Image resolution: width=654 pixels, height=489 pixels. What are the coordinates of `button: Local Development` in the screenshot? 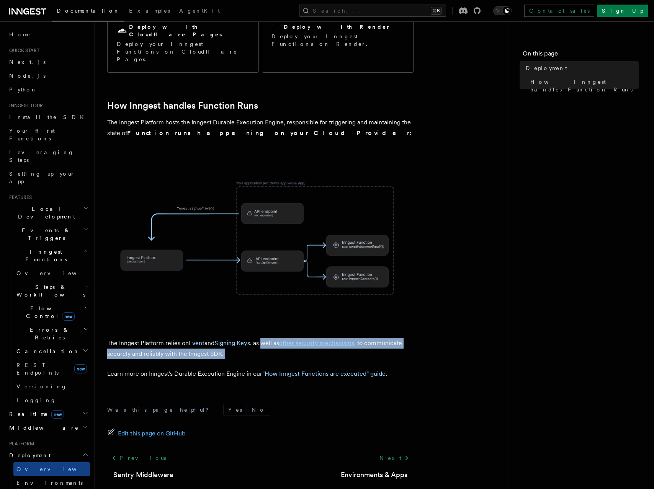 It's located at (48, 213).